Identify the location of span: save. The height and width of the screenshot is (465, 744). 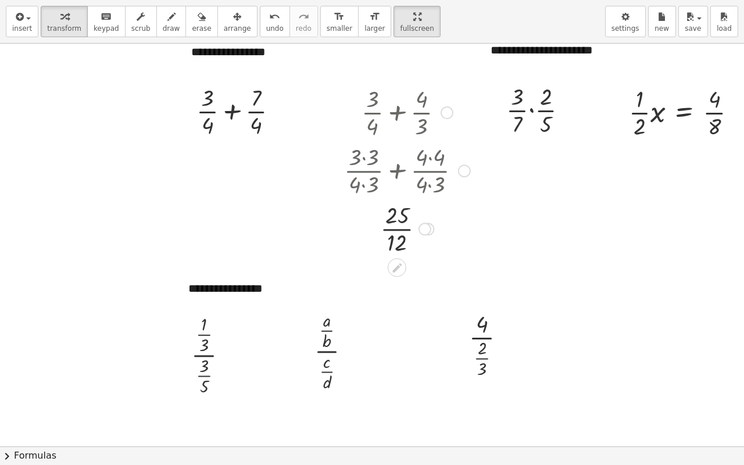
(693, 28).